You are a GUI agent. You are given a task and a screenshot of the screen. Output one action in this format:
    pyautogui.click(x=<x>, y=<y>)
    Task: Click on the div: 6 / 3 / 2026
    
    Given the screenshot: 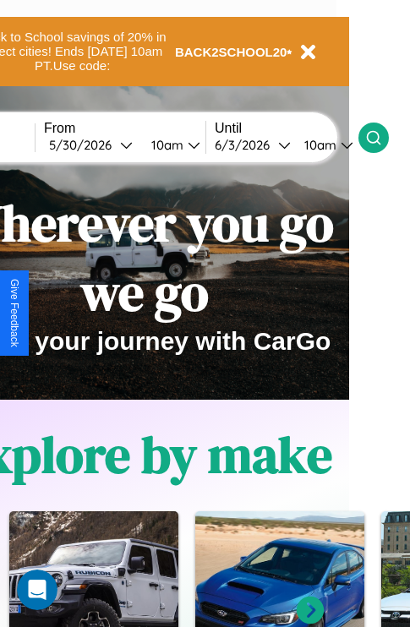 What is the action you would take?
    pyautogui.click(x=246, y=144)
    